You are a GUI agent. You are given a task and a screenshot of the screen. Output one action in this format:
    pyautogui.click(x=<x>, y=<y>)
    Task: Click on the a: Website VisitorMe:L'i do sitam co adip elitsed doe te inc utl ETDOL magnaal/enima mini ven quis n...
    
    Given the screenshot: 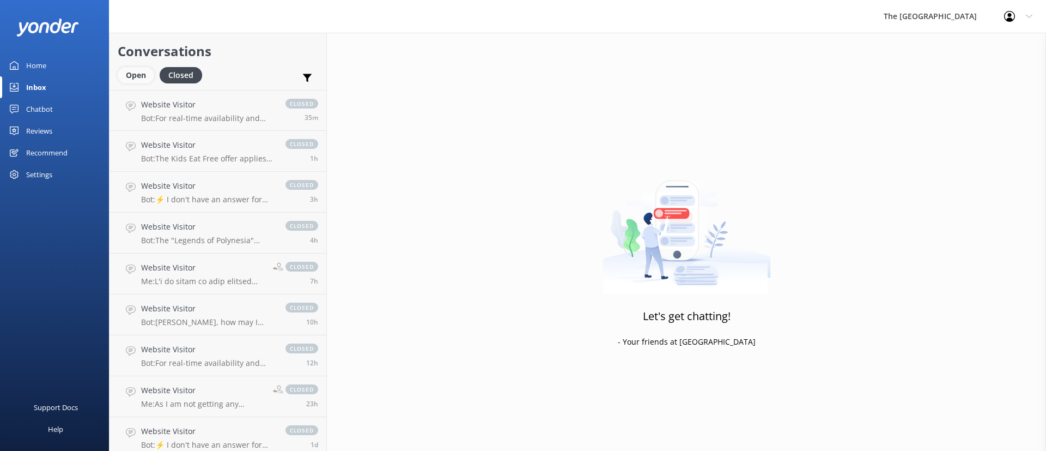 What is the action you would take?
    pyautogui.click(x=218, y=274)
    